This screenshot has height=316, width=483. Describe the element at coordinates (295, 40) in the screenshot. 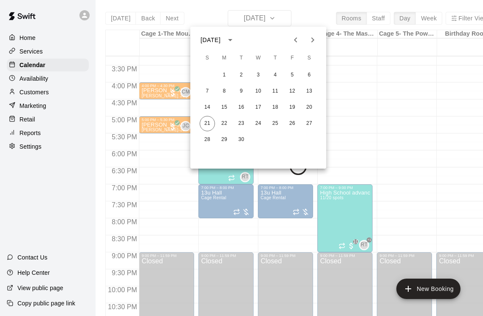

I see `button: Previous month` at that location.